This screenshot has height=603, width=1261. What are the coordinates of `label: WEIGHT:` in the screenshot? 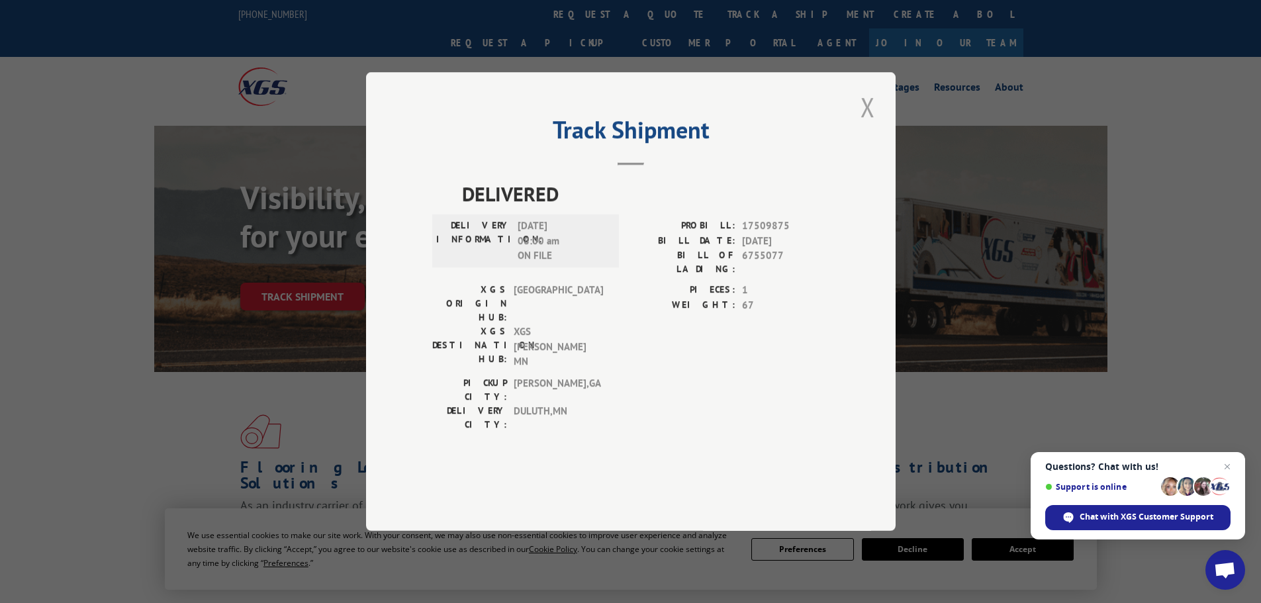 It's located at (683, 305).